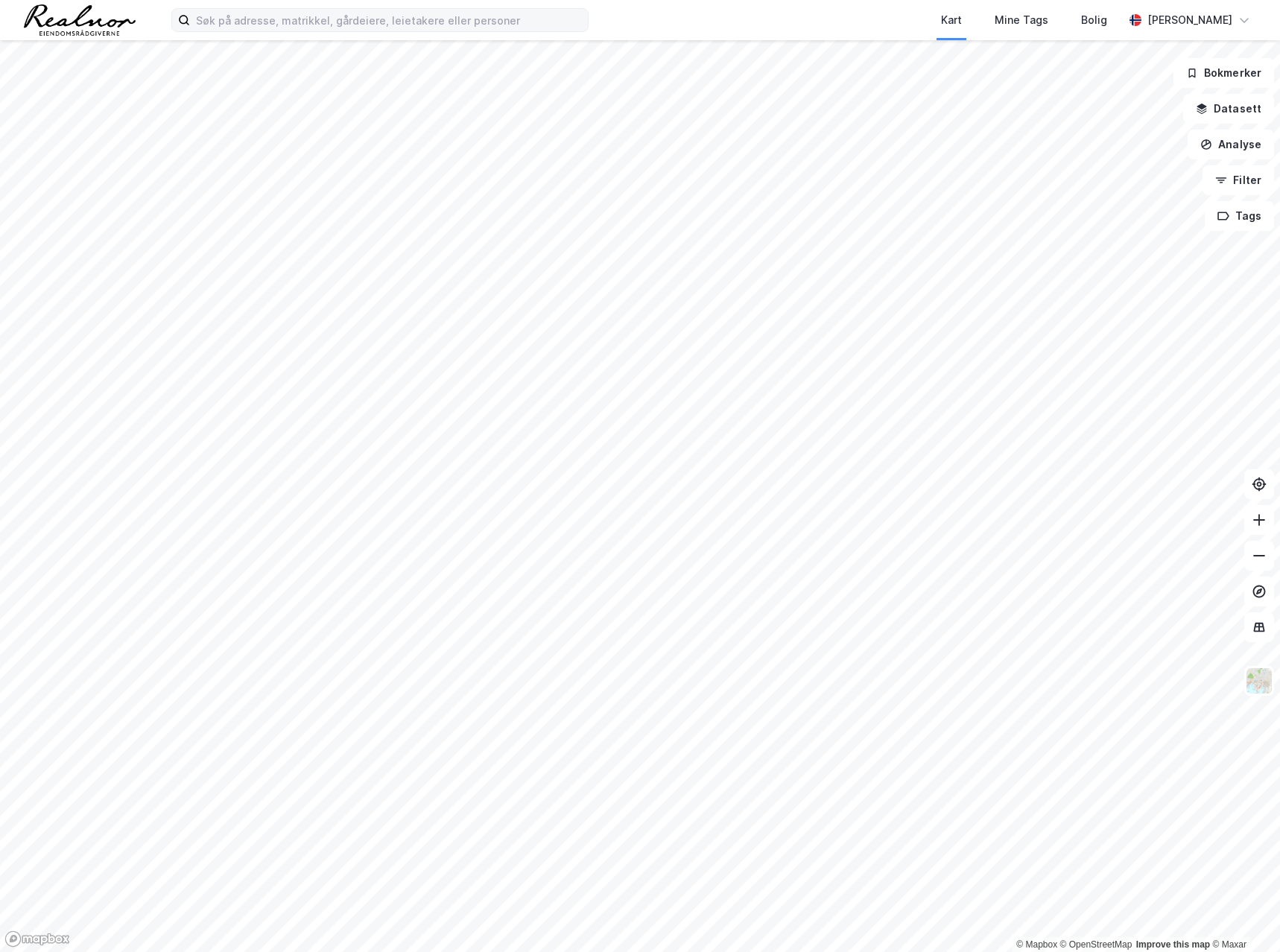 This screenshot has height=952, width=1280. Describe the element at coordinates (1036, 945) in the screenshot. I see `a: Mapbox` at that location.